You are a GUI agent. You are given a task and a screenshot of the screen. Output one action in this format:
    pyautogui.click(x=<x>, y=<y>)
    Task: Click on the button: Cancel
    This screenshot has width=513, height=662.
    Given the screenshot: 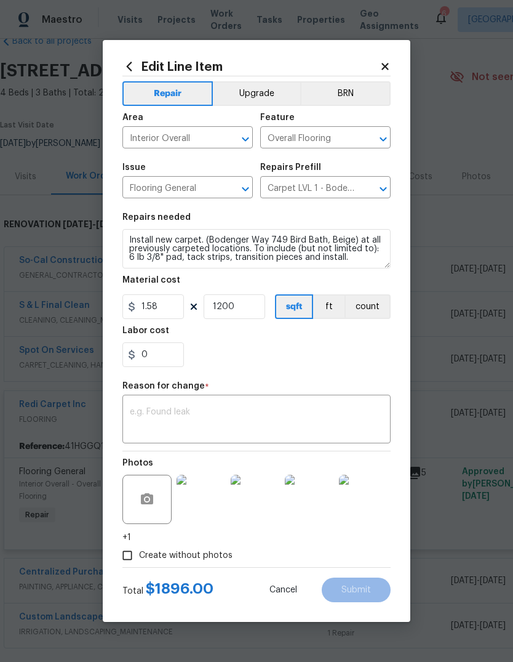 What is the action you would take?
    pyautogui.click(x=283, y=590)
    